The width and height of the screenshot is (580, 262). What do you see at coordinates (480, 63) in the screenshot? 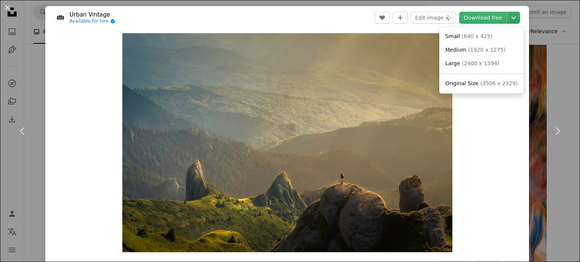
I see `span: ( 2400 x 1594 )` at bounding box center [480, 63].